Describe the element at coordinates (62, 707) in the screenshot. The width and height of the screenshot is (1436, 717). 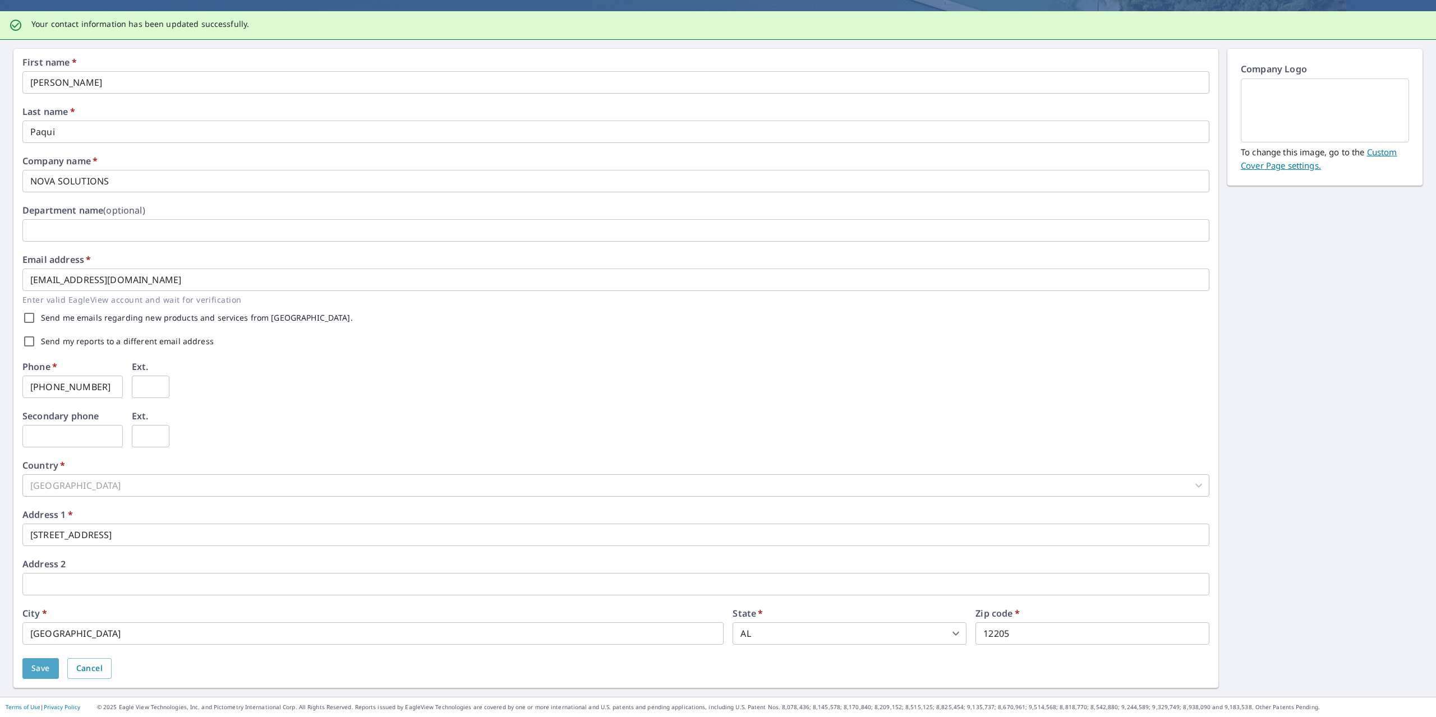
I see `a: Privacy Policy` at that location.